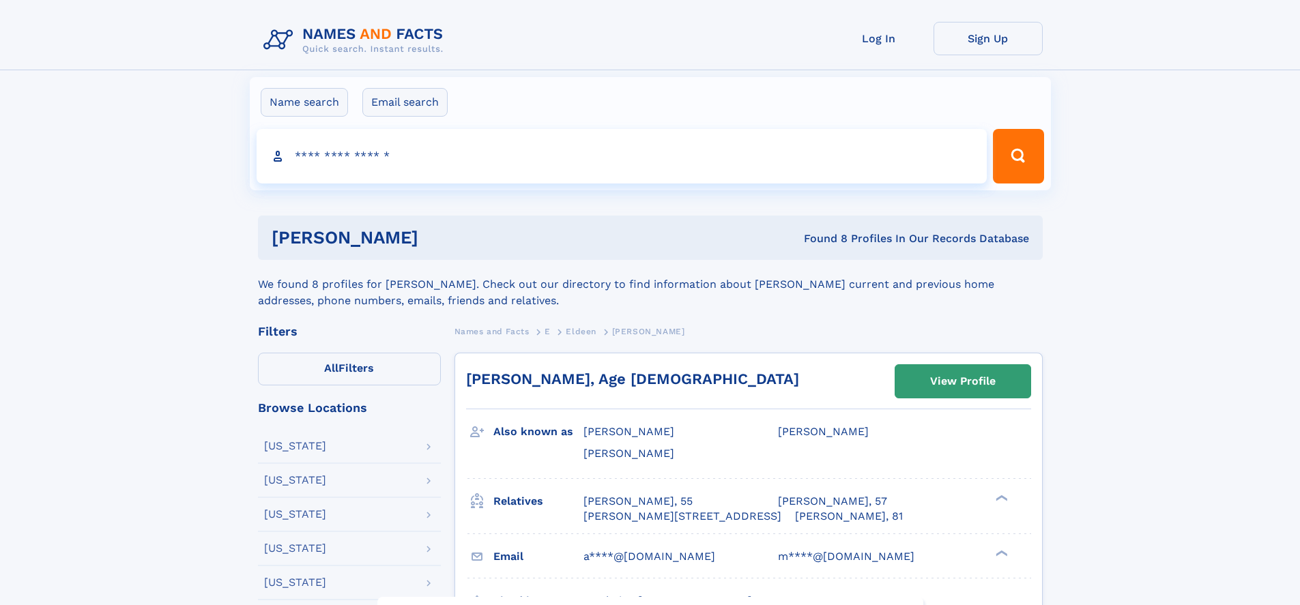  I want to click on img: Logo Names and Facts, so click(356, 40).